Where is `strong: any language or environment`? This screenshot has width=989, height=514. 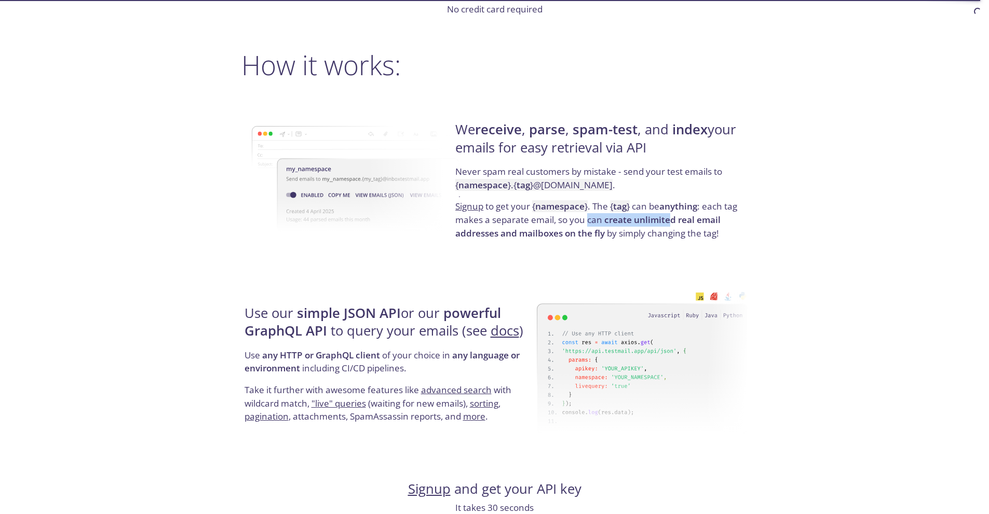 strong: any language or environment is located at coordinates (382, 362).